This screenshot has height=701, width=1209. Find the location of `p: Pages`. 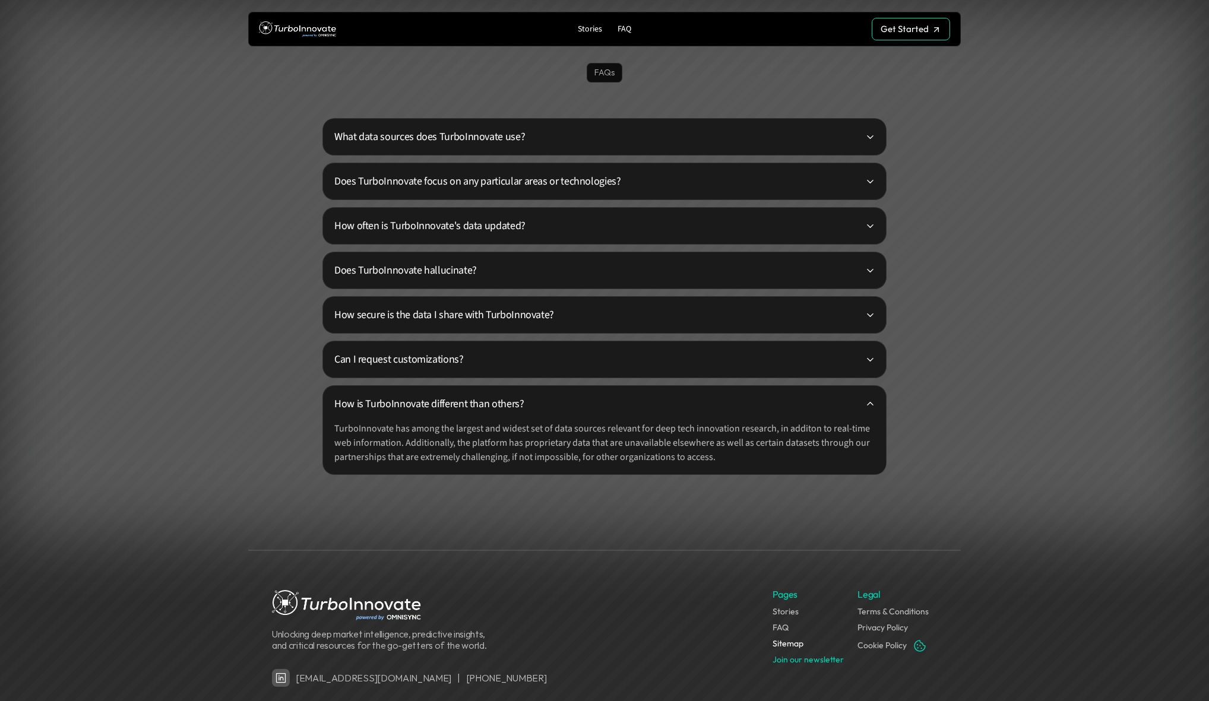

p: Pages is located at coordinates (785, 594).